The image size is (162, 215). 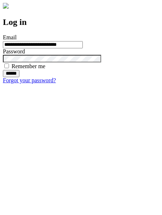 I want to click on h2: Log in, so click(x=81, y=22).